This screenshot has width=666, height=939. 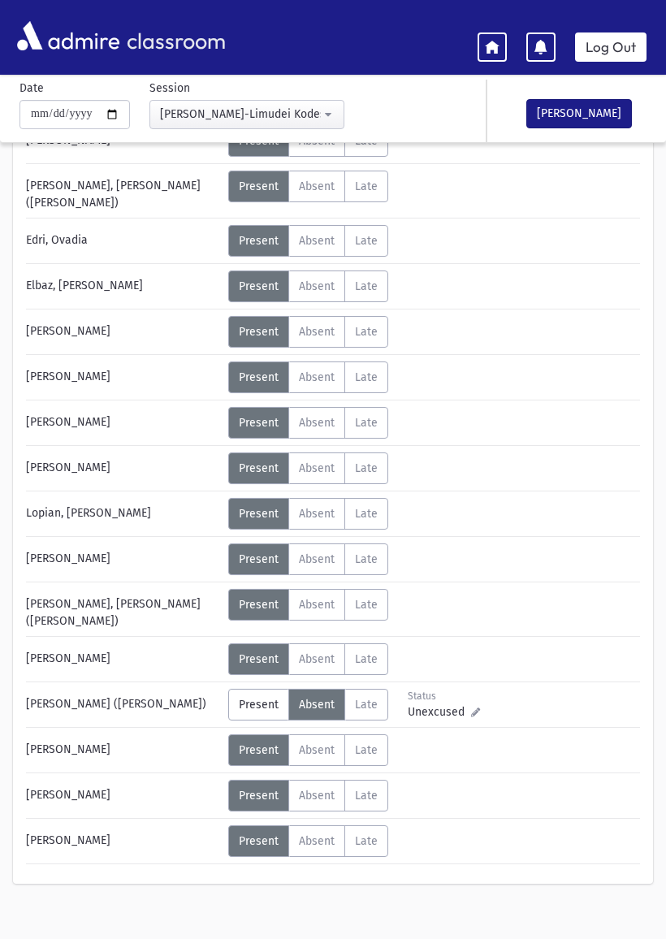 I want to click on button: Morah Roizy-Limudei Kodesh(9:00AM-2:00PM), so click(x=247, y=114).